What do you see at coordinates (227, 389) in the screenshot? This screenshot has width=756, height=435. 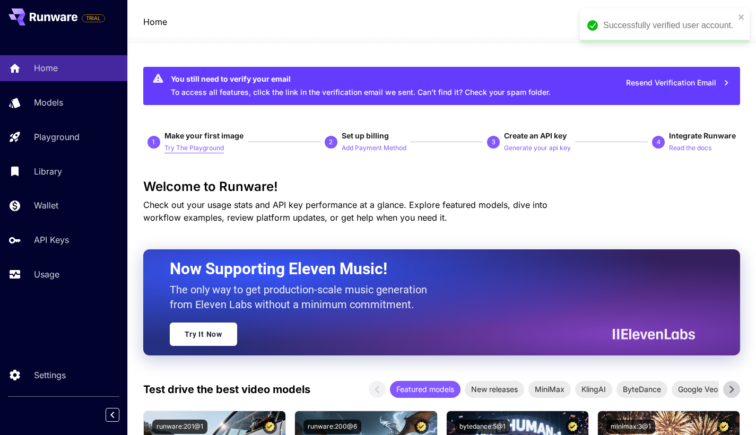 I see `p: Test drive the best video models` at bounding box center [227, 389].